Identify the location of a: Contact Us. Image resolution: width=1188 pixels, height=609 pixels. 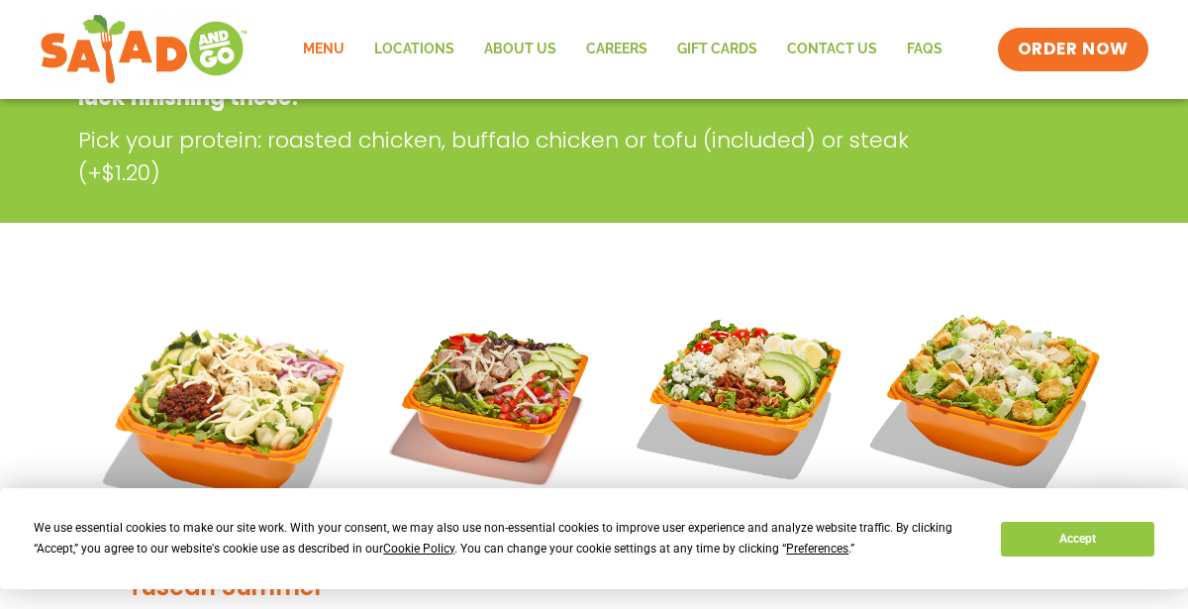
(831, 49).